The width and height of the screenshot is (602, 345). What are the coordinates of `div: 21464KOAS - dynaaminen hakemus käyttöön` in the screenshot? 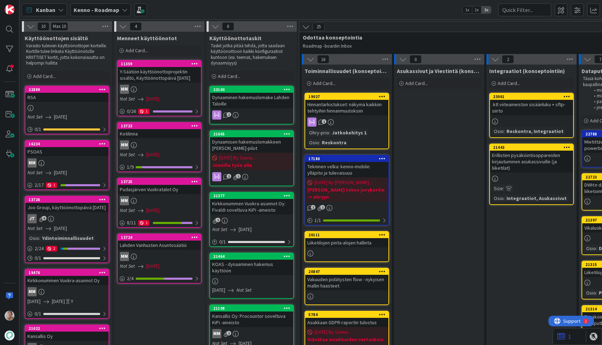 It's located at (252, 264).